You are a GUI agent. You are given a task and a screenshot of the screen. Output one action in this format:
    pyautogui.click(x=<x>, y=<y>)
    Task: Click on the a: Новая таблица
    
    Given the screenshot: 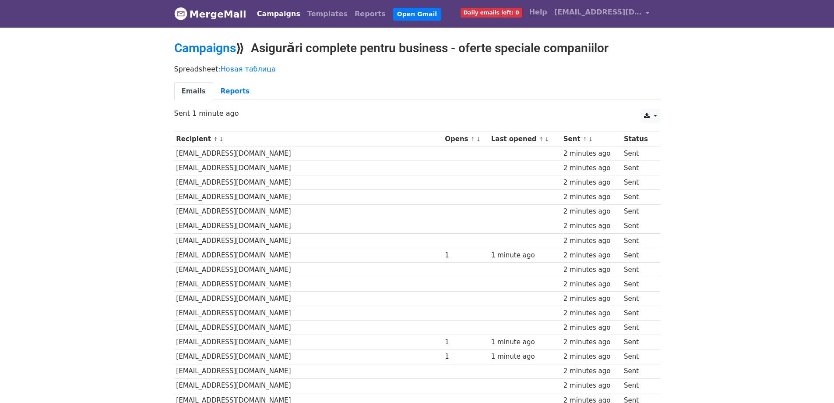 What is the action you would take?
    pyautogui.click(x=248, y=69)
    